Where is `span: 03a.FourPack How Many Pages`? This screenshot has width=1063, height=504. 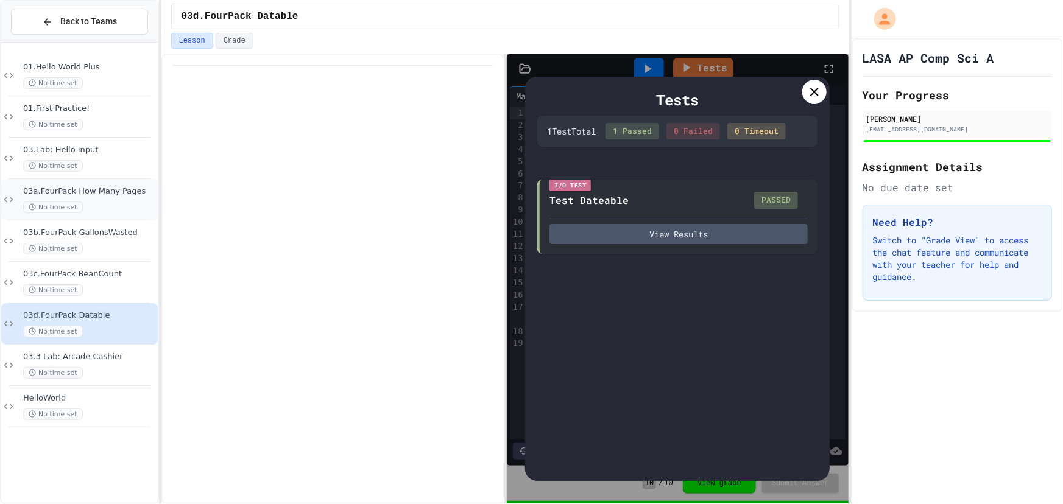 span: 03a.FourPack How Many Pages is located at coordinates (89, 191).